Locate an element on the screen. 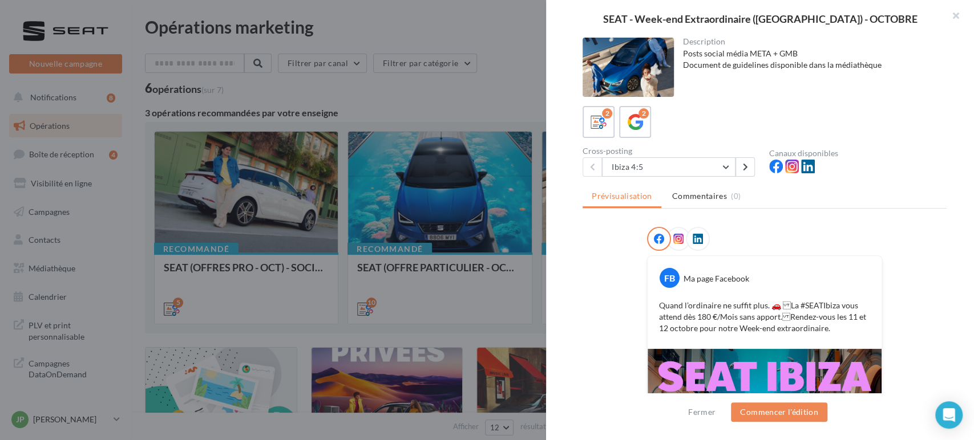 The image size is (974, 440). p: Quand l’ordinaire ne suffit plus. 🚗 La #SEATIbiza vous attend dès 180 €/Mois sans apport. Rendez-... is located at coordinates (764, 317).